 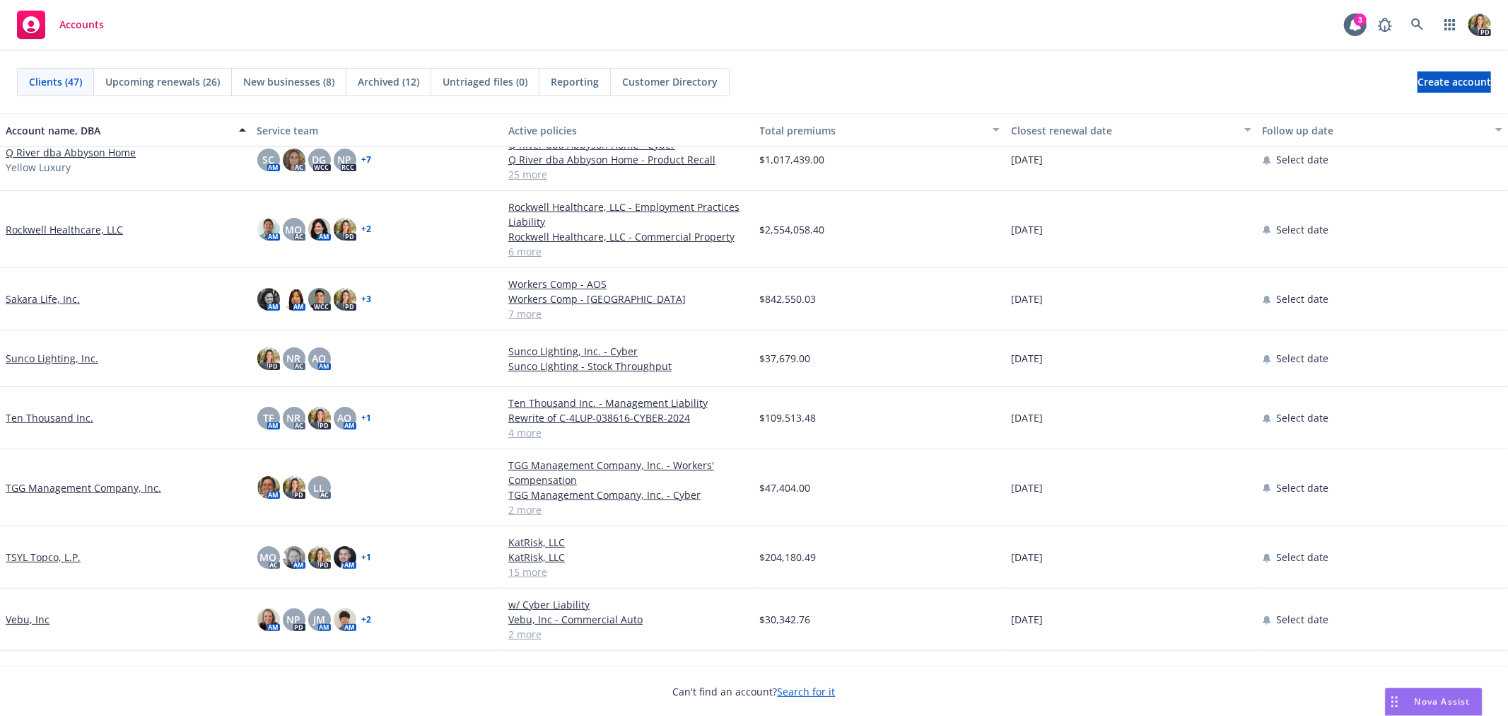 I want to click on span: Untriaged files (0), so click(x=485, y=81).